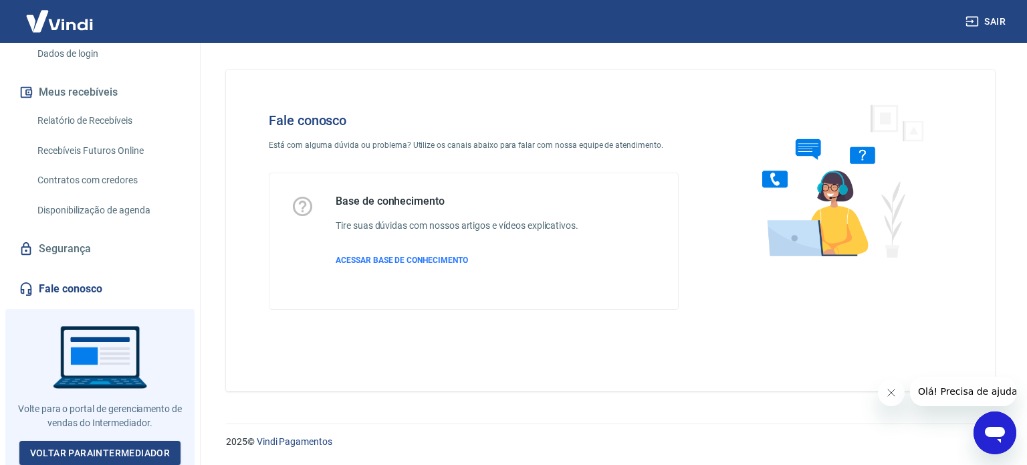 The width and height of the screenshot is (1027, 465). What do you see at coordinates (108, 180) in the screenshot?
I see `a: Contratos com credores` at bounding box center [108, 180].